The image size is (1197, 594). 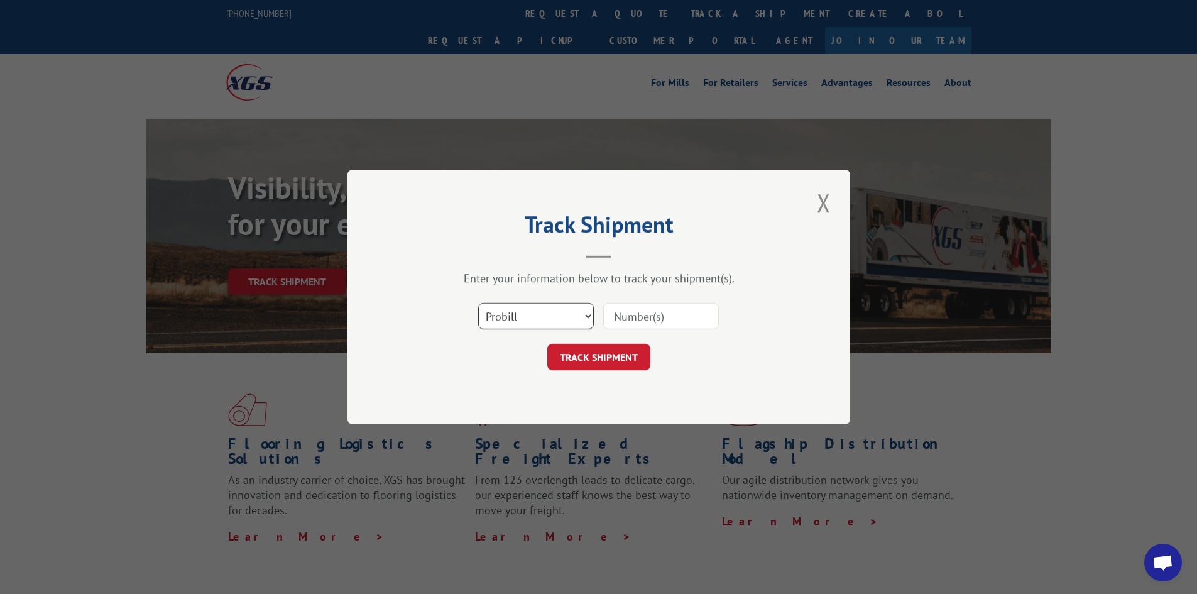 I want to click on button: Close modal, so click(x=824, y=202).